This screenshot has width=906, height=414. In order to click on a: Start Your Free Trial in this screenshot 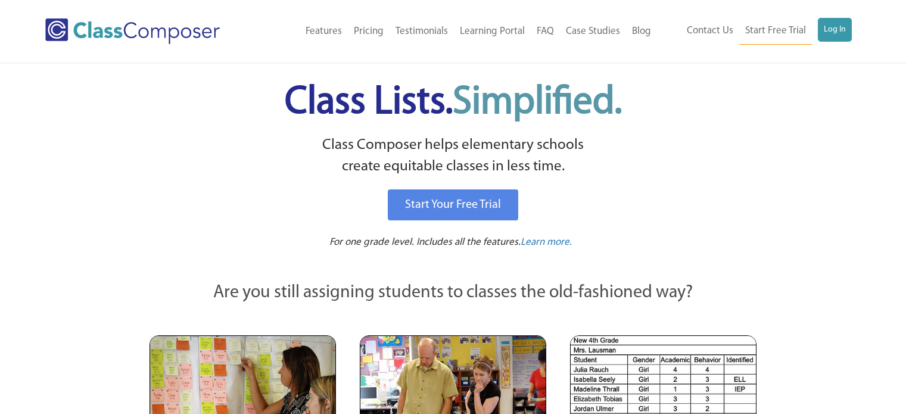, I will do `click(453, 205)`.